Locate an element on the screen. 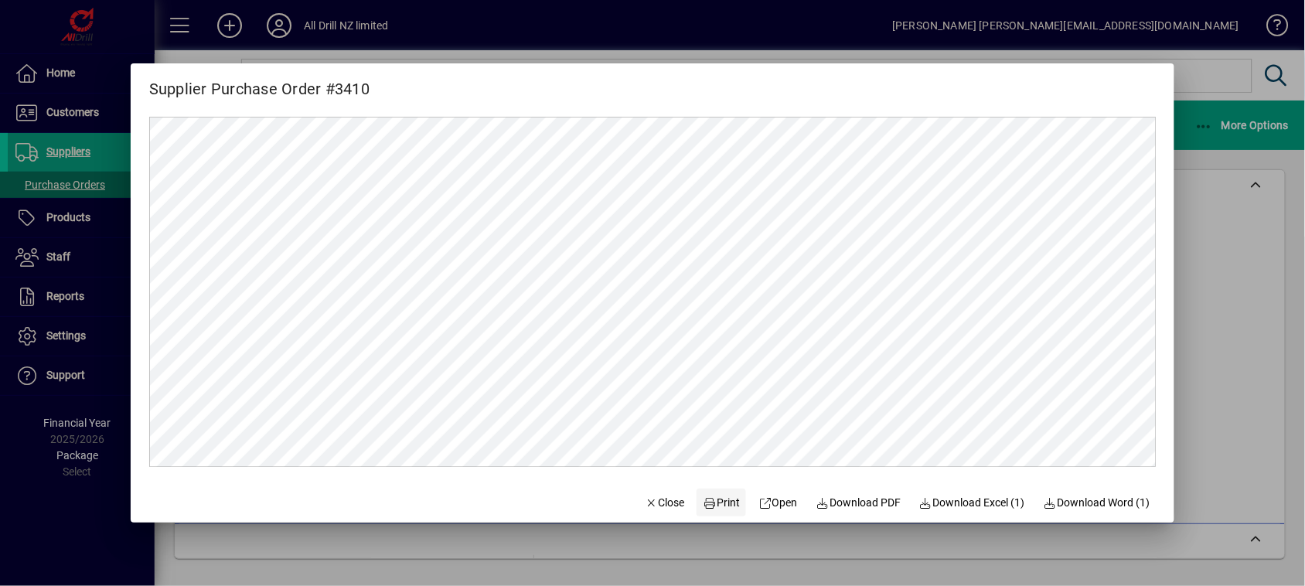 The height and width of the screenshot is (586, 1305). span: Download Word (1) is located at coordinates (1097, 503).